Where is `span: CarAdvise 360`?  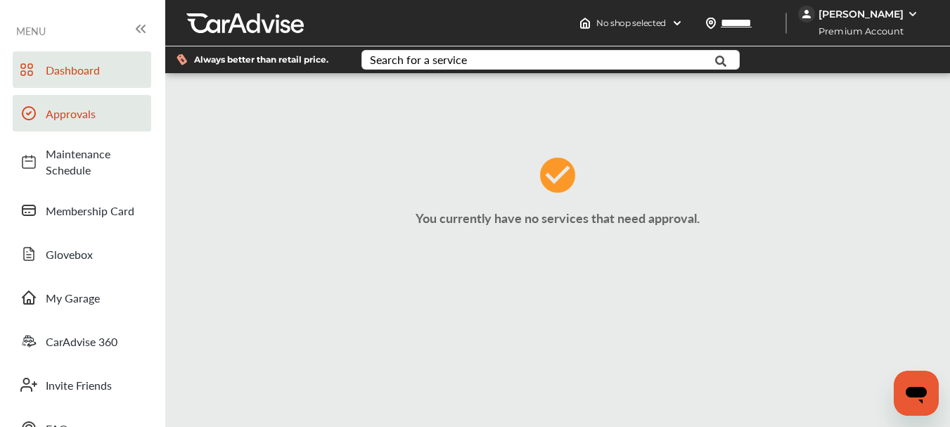 span: CarAdvise 360 is located at coordinates (95, 341).